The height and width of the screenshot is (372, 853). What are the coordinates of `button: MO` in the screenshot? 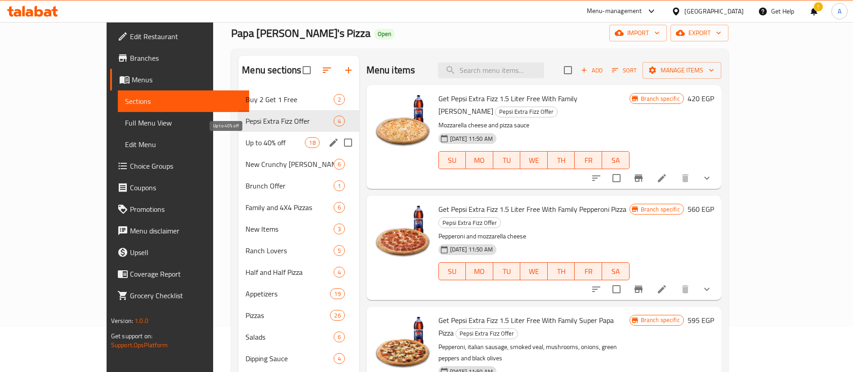 It's located at (479, 271).